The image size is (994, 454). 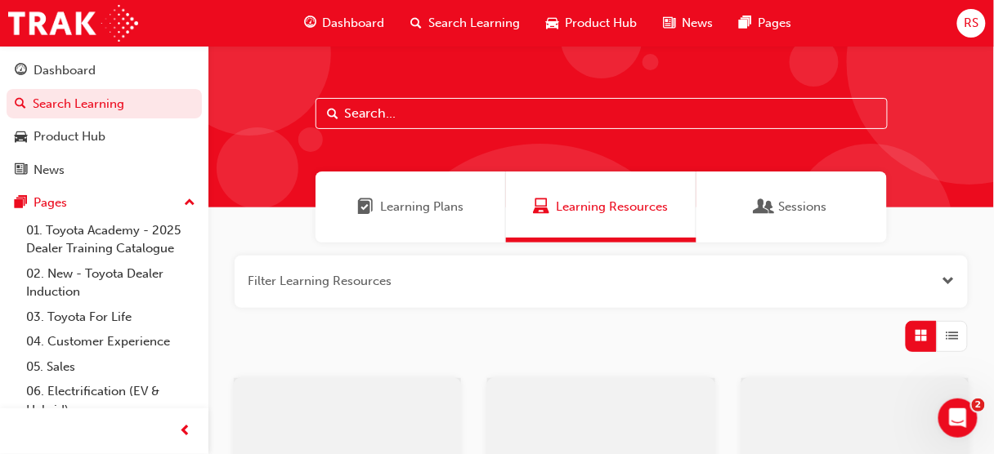 I want to click on button: Open the filter, so click(x=948, y=281).